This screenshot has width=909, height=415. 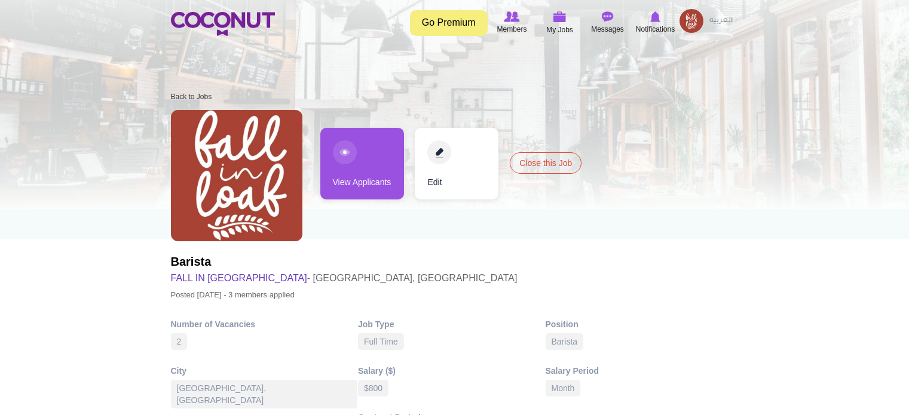 I want to click on h2: Barista, so click(x=344, y=262).